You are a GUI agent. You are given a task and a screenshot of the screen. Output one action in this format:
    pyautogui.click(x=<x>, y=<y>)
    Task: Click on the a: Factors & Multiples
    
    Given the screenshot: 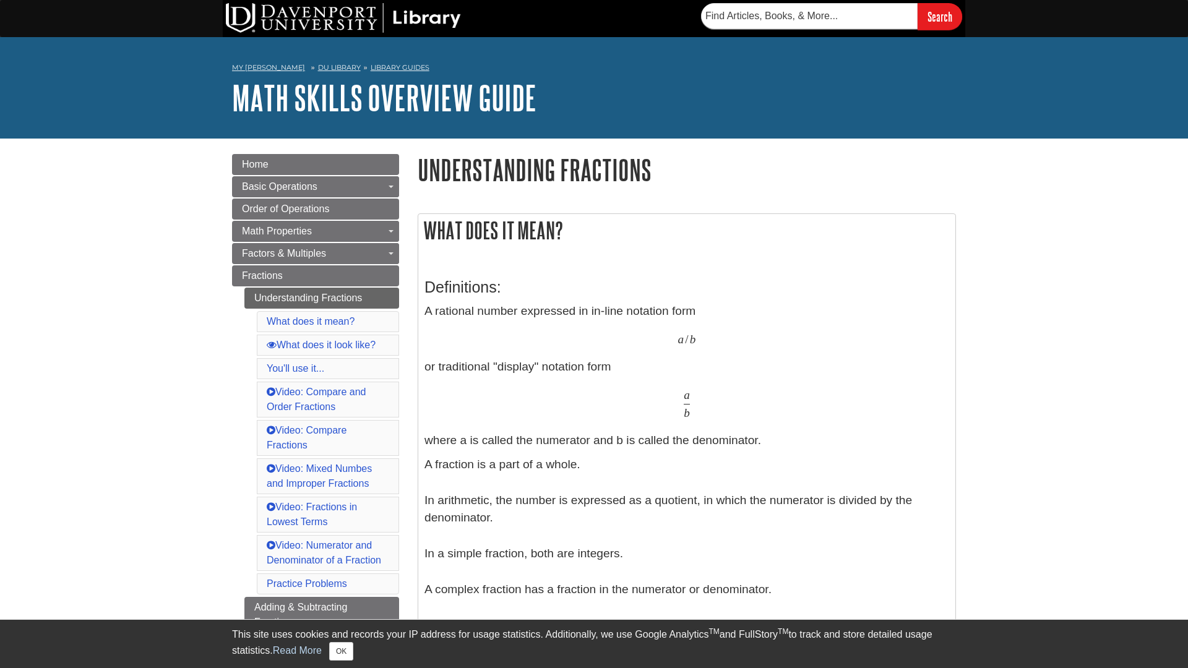 What is the action you would take?
    pyautogui.click(x=316, y=254)
    